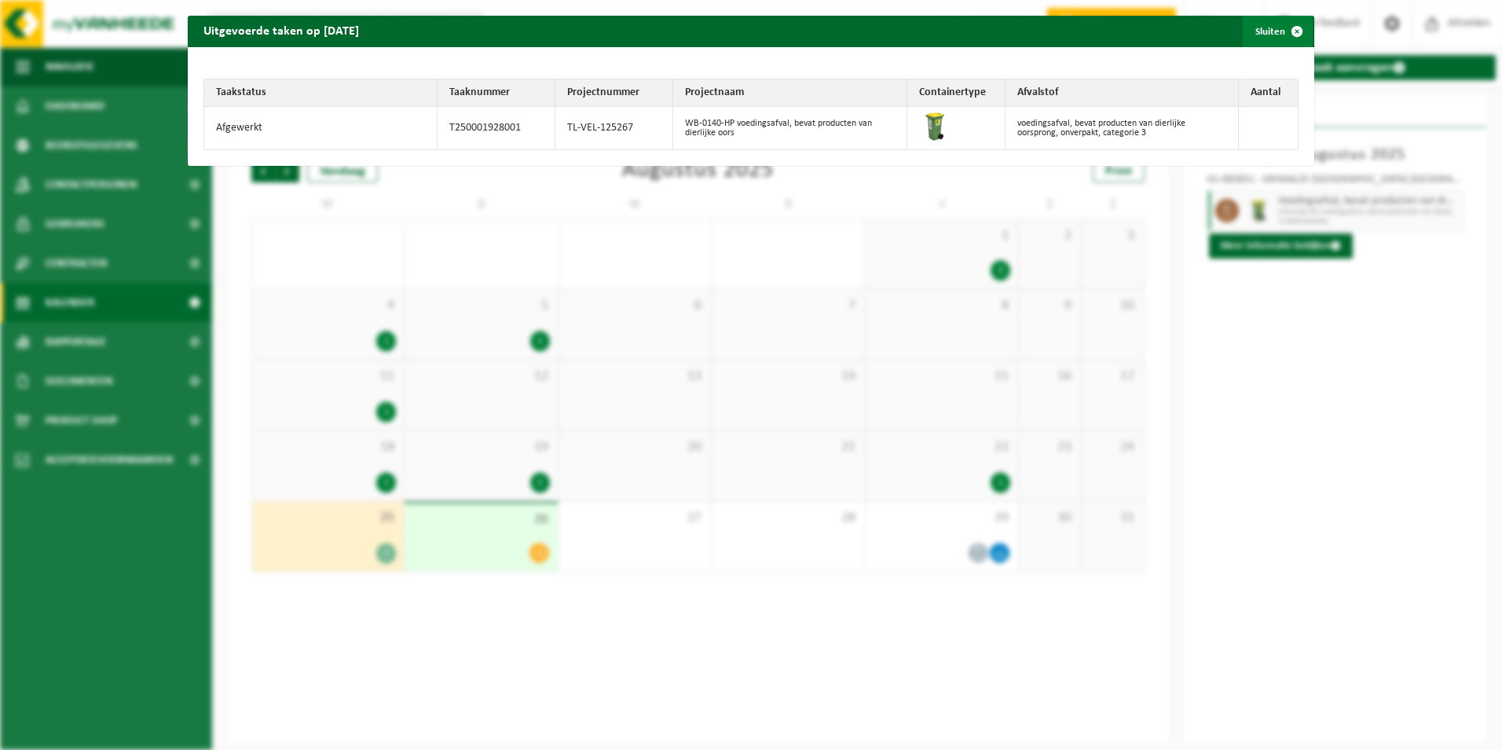  Describe the element at coordinates (497, 128) in the screenshot. I see `td: T250001928001` at that location.